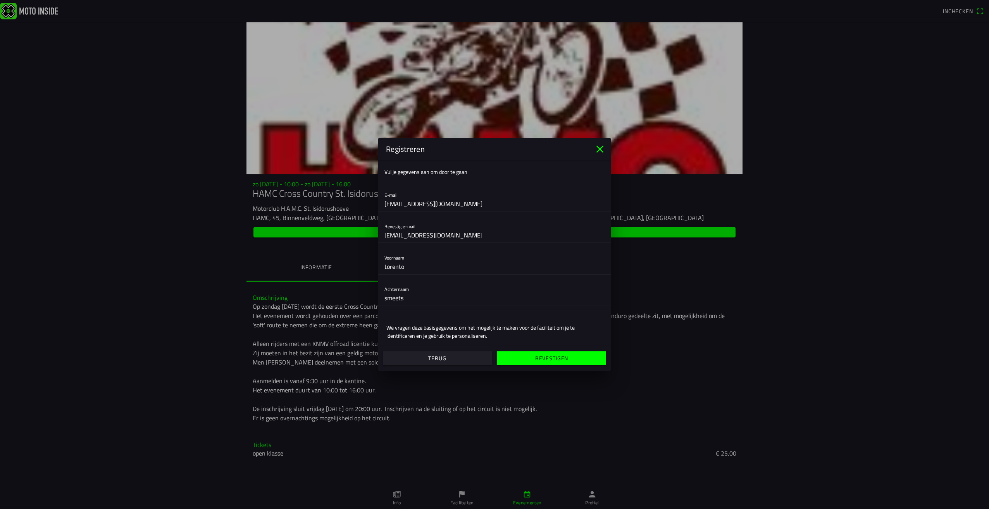 This screenshot has height=509, width=989. Describe the element at coordinates (495, 204) in the screenshot. I see `input: E-mail` at that location.